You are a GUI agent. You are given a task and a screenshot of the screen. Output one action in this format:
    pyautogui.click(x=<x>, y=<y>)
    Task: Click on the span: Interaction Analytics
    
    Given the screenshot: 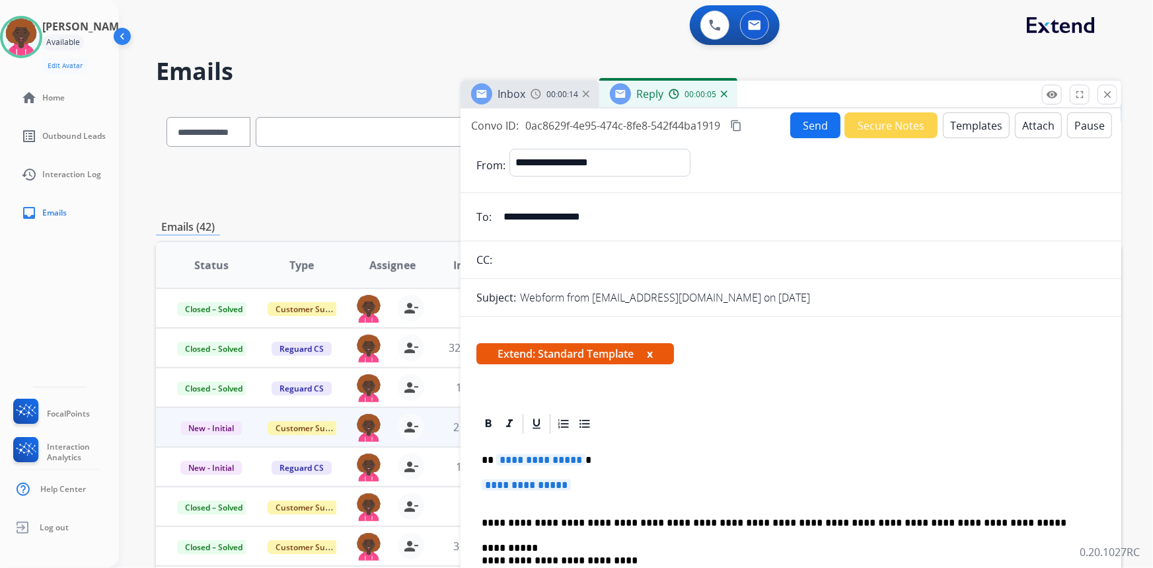 What is the action you would take?
    pyautogui.click(x=83, y=452)
    